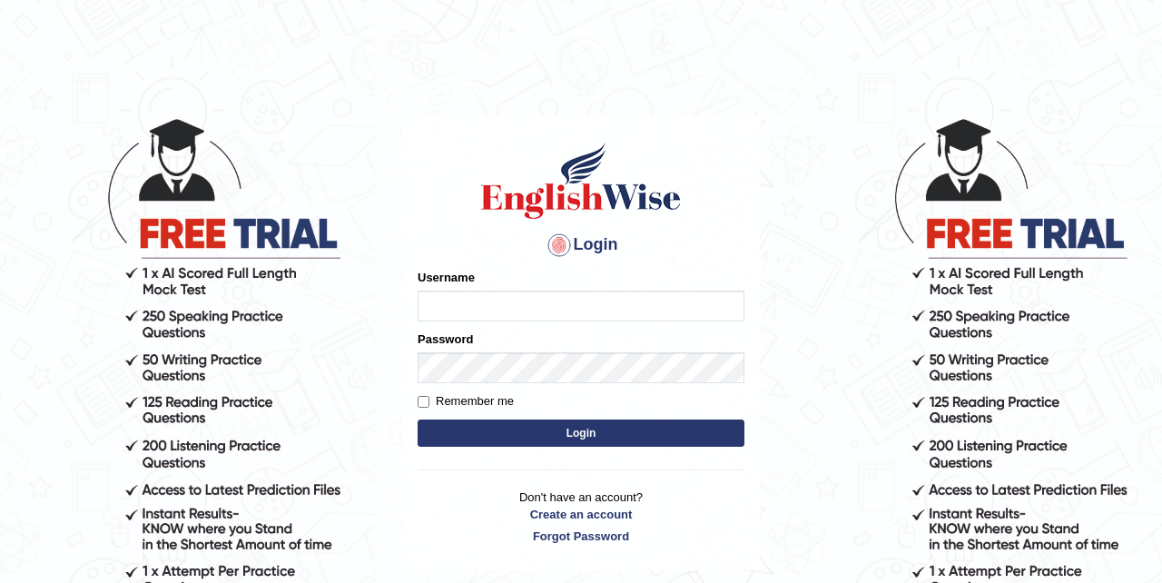 This screenshot has height=583, width=1162. I want to click on a: Create an account, so click(581, 514).